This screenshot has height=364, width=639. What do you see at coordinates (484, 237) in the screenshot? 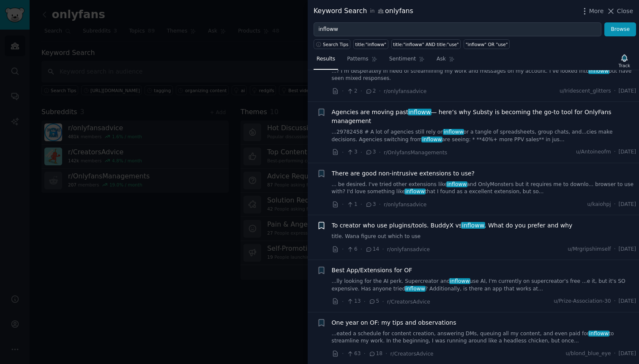
I see `a: title. Wana figure out which to use` at bounding box center [484, 237].